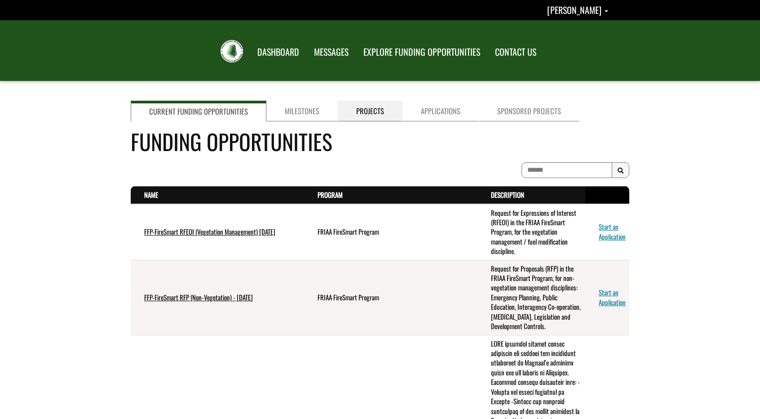  Describe the element at coordinates (330, 195) in the screenshot. I see `a: Program` at that location.